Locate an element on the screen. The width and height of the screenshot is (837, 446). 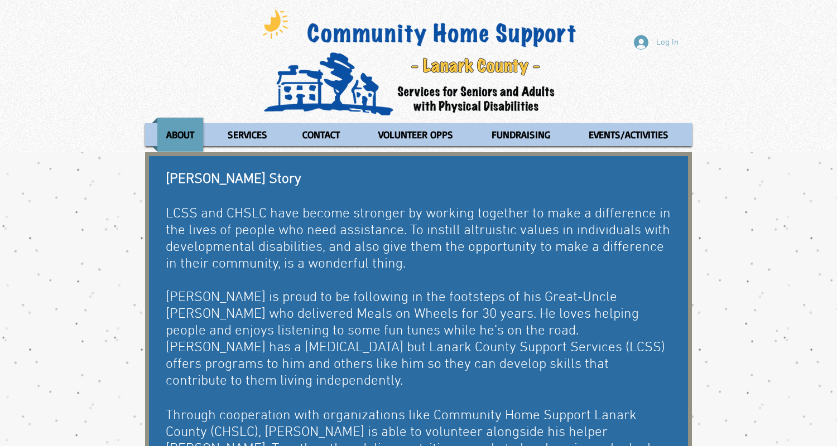
p: SERVICES is located at coordinates (247, 134).